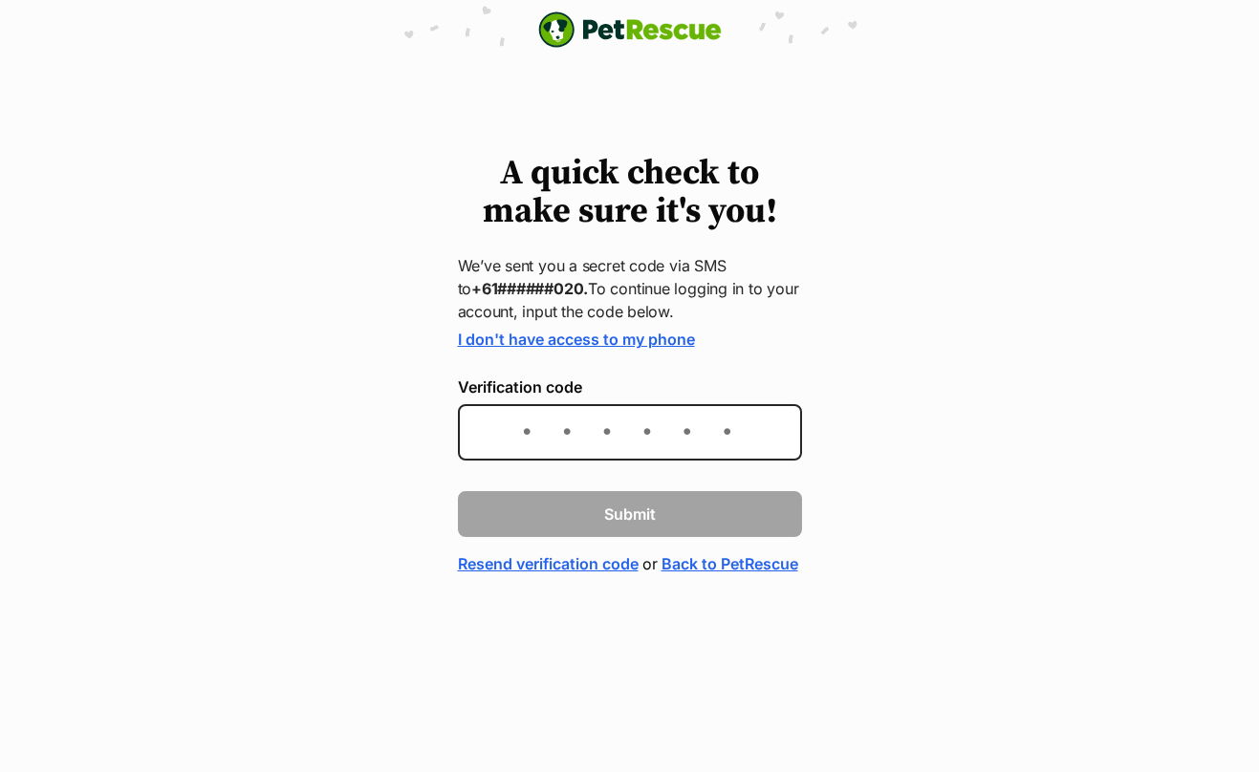  Describe the element at coordinates (729, 564) in the screenshot. I see `a: Back to PetRescue` at that location.